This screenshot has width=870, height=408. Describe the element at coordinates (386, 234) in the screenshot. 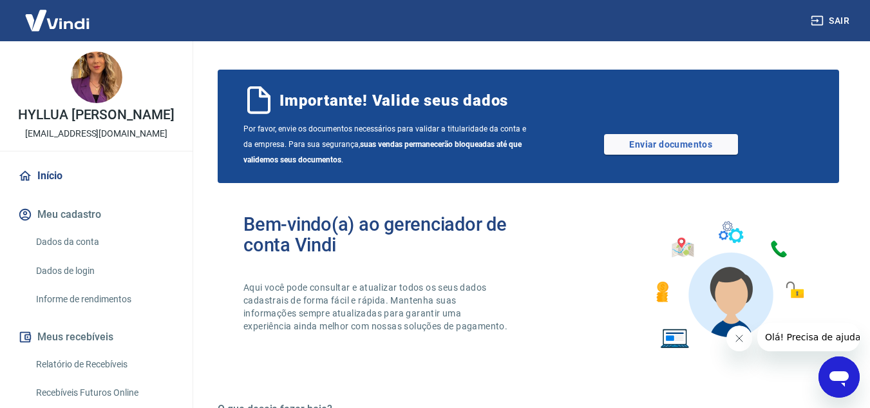

I see `h2: Bem-vindo(a) ao gerenciador de conta Vindi` at that location.